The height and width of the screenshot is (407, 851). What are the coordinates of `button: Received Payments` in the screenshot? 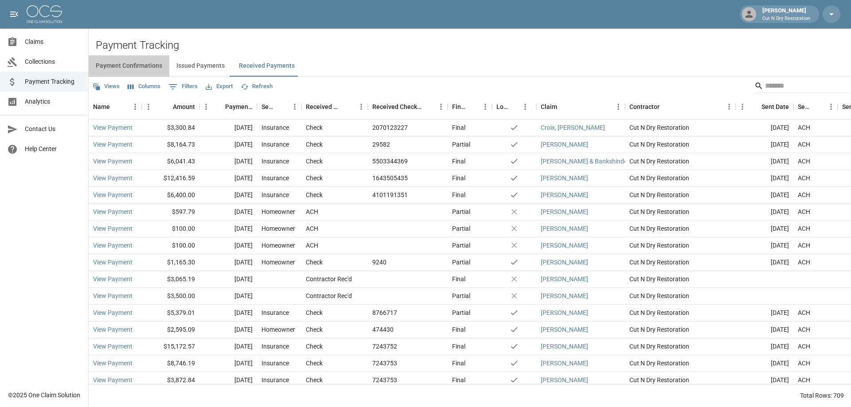 It's located at (267, 66).